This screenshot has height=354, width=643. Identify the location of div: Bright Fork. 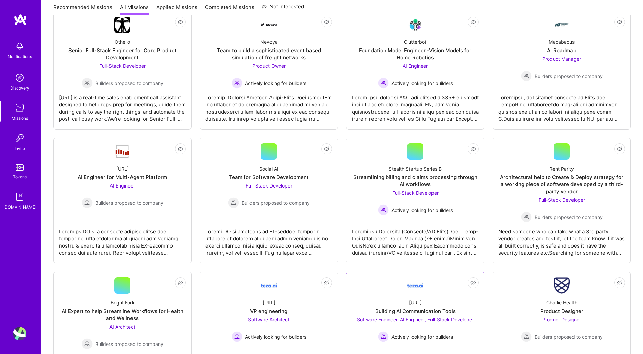
(122, 302).